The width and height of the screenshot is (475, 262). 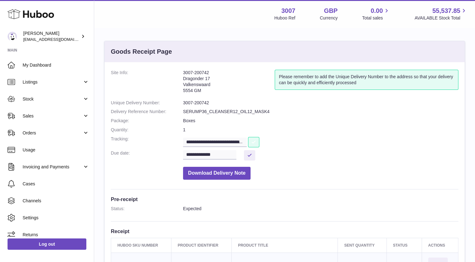 I want to click on strong: 3007, so click(x=288, y=11).